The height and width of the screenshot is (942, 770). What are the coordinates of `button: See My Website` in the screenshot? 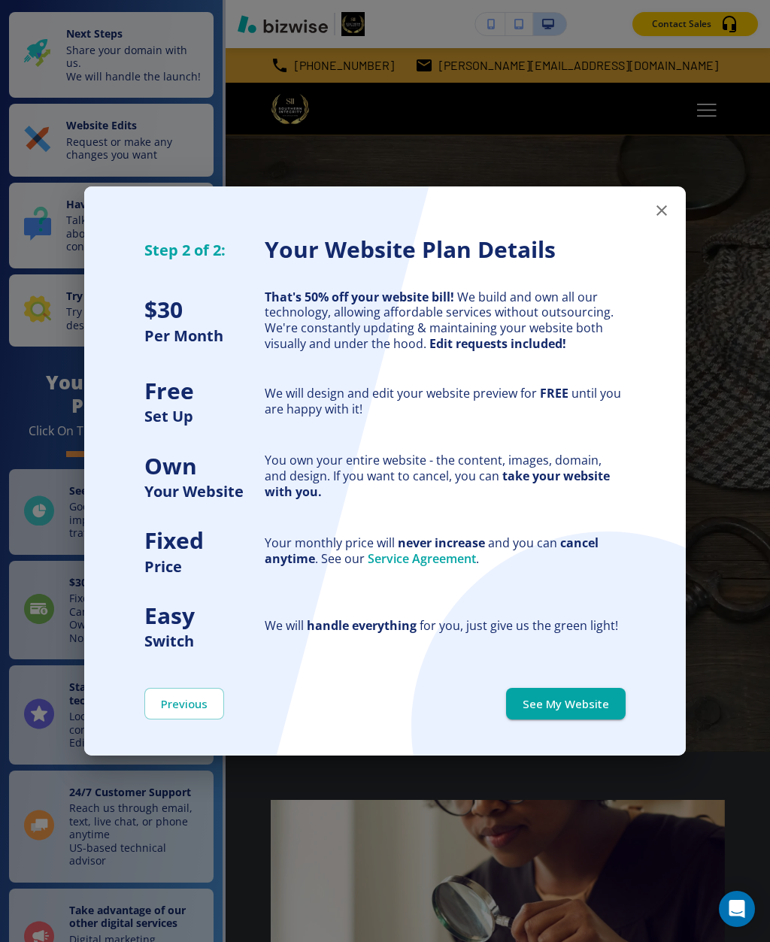 It's located at (566, 704).